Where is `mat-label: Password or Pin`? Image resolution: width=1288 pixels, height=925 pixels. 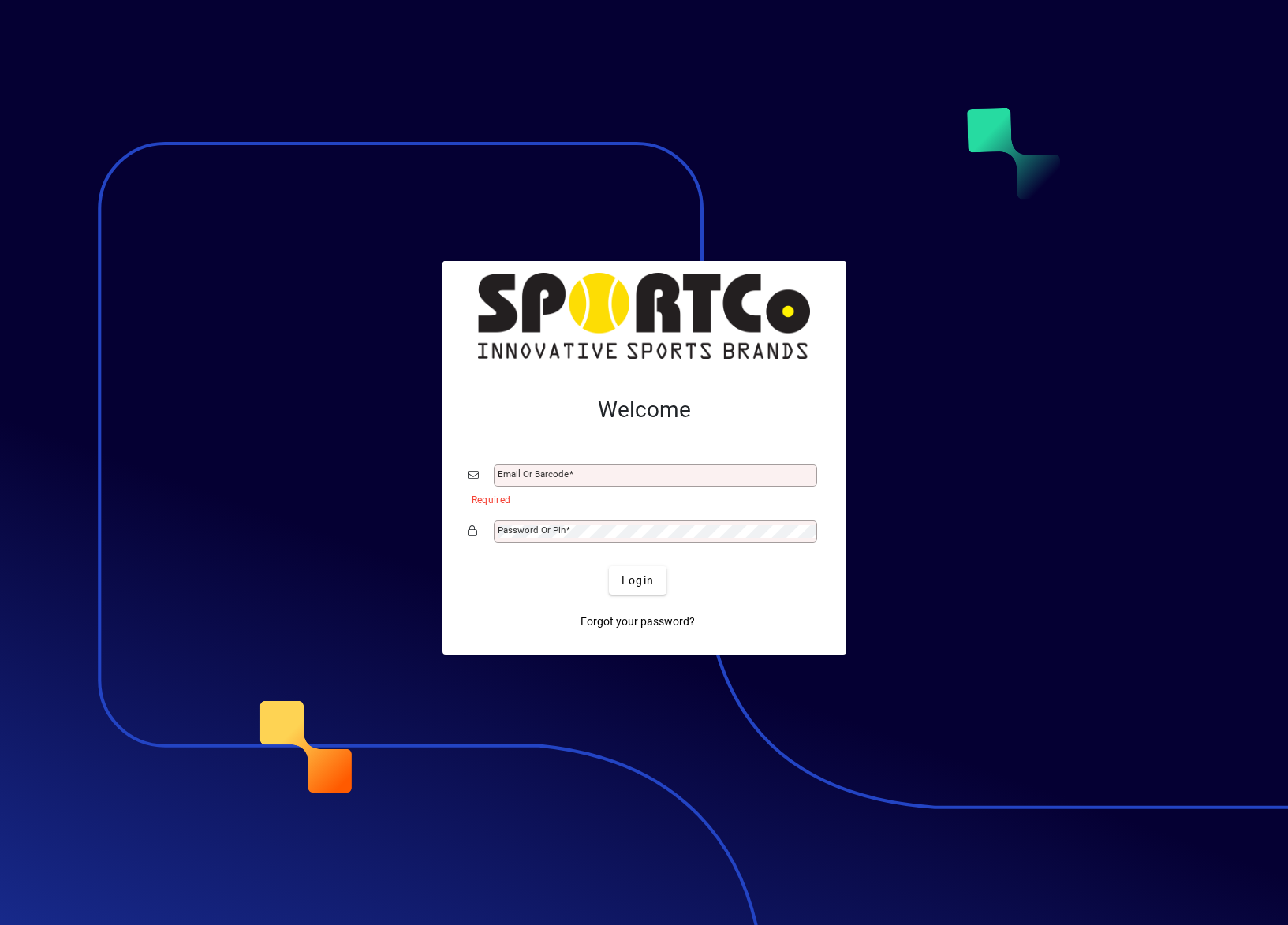 mat-label: Password or Pin is located at coordinates (532, 530).